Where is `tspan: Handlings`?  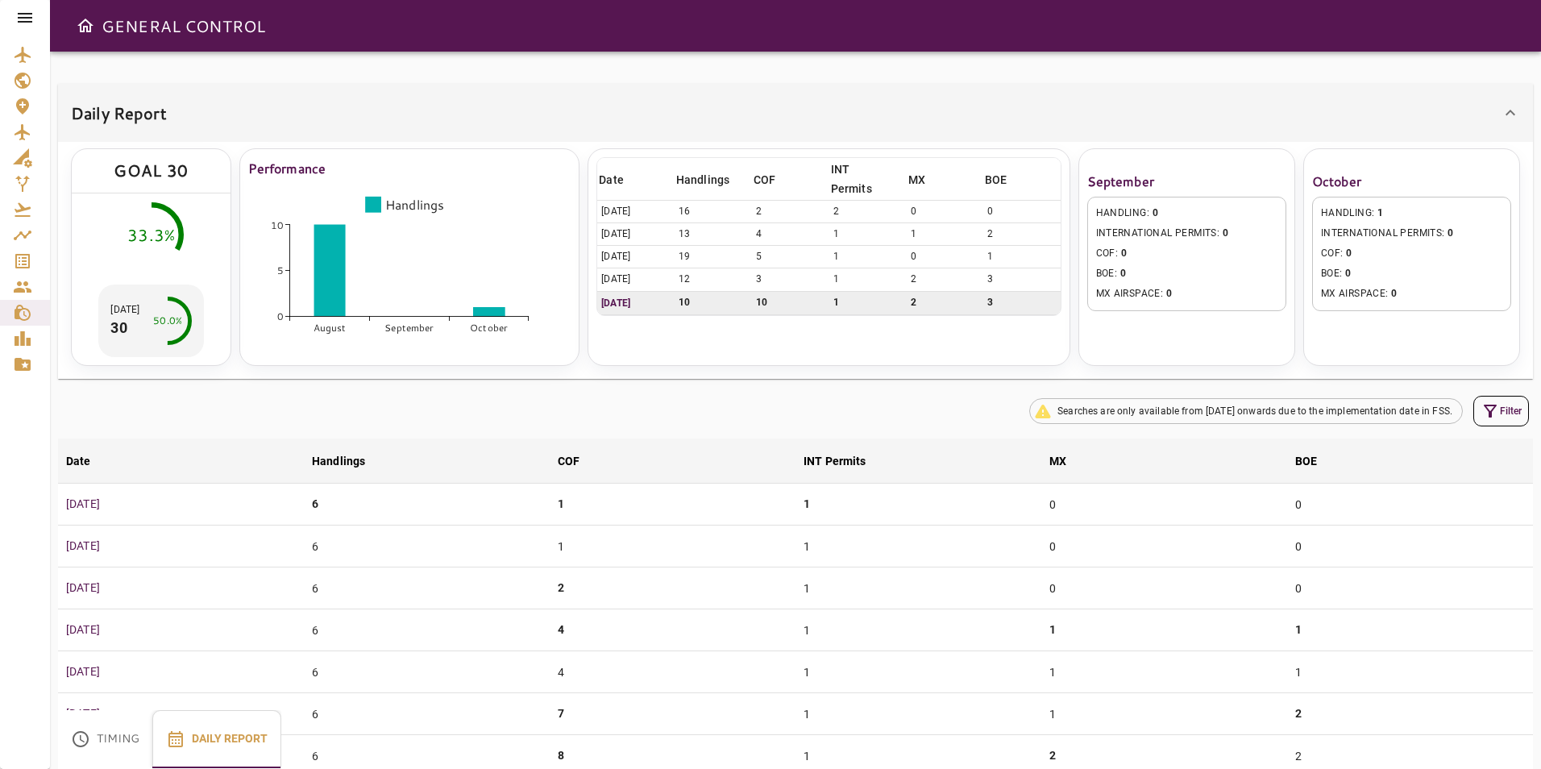
tspan: Handlings is located at coordinates (414, 205).